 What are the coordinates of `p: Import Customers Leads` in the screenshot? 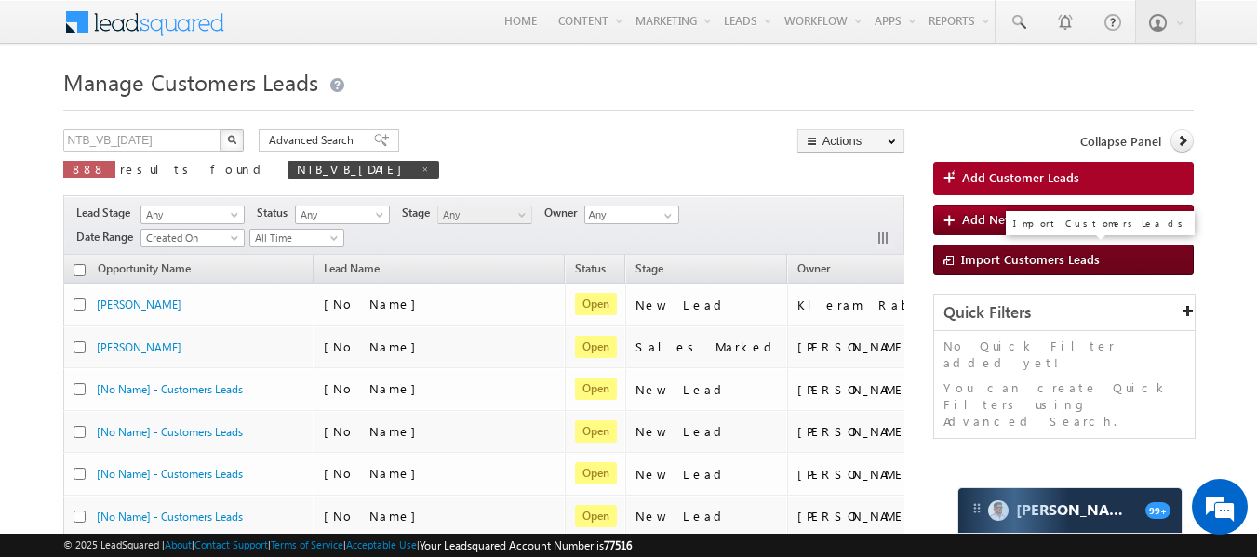 It's located at (1100, 223).